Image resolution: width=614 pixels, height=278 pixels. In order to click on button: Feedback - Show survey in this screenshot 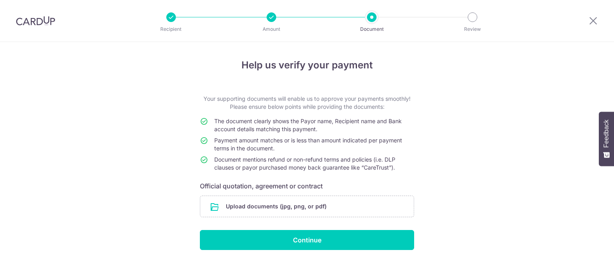, I will do `click(607, 139)`.